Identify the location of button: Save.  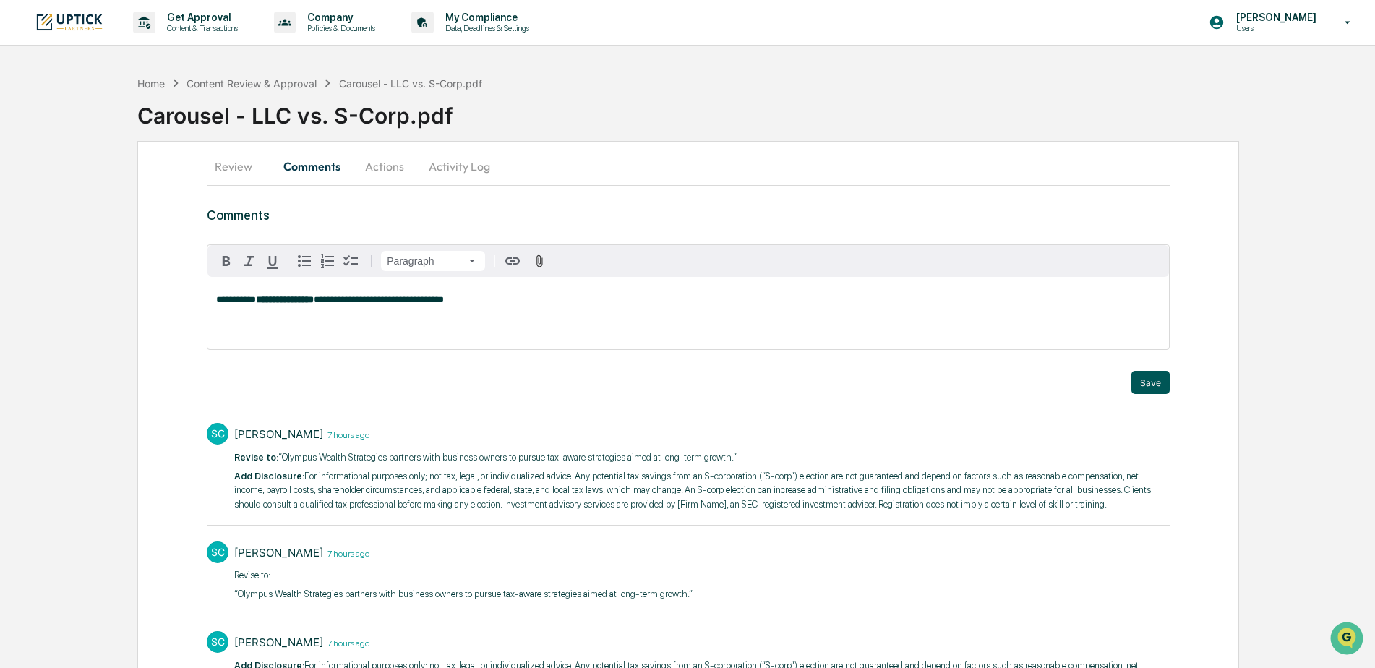
(1150, 383).